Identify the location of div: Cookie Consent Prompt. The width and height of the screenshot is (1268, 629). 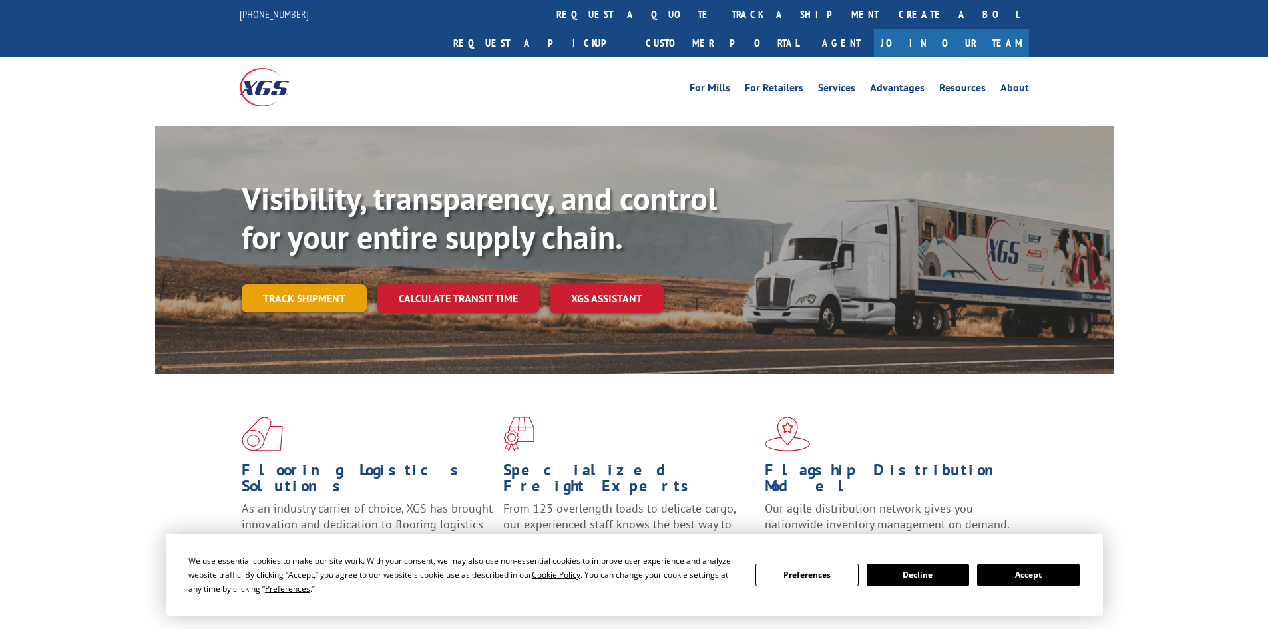
(634, 574).